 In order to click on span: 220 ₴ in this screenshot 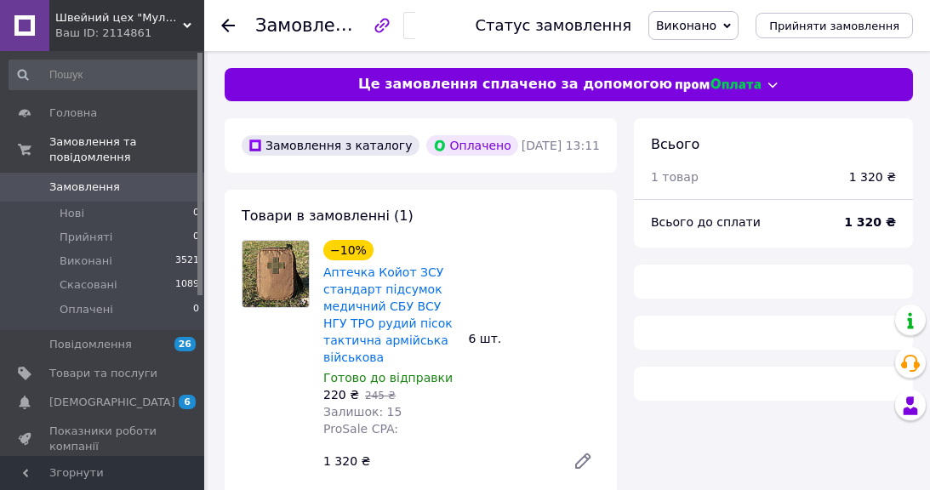, I will do `click(341, 395)`.